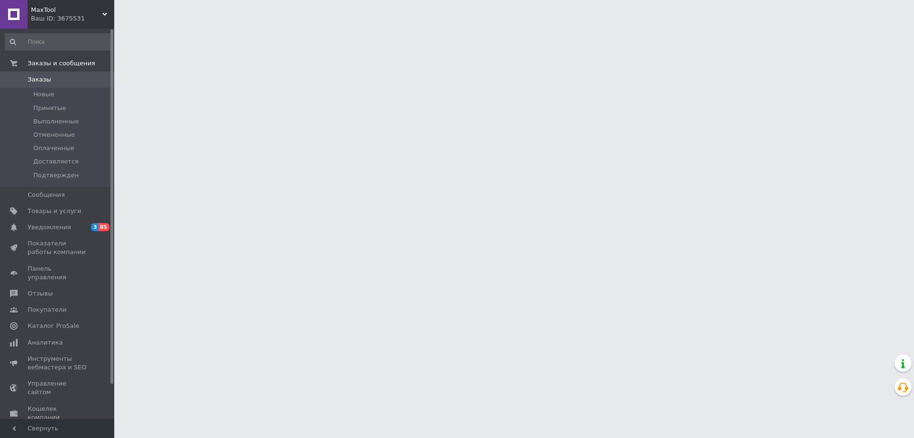  I want to click on span: Выполненные, so click(56, 121).